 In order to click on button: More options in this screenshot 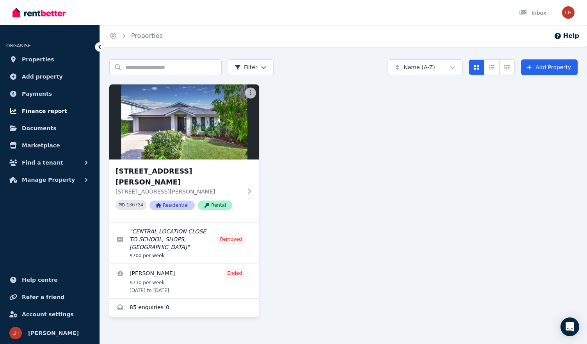, I will do `click(251, 93)`.